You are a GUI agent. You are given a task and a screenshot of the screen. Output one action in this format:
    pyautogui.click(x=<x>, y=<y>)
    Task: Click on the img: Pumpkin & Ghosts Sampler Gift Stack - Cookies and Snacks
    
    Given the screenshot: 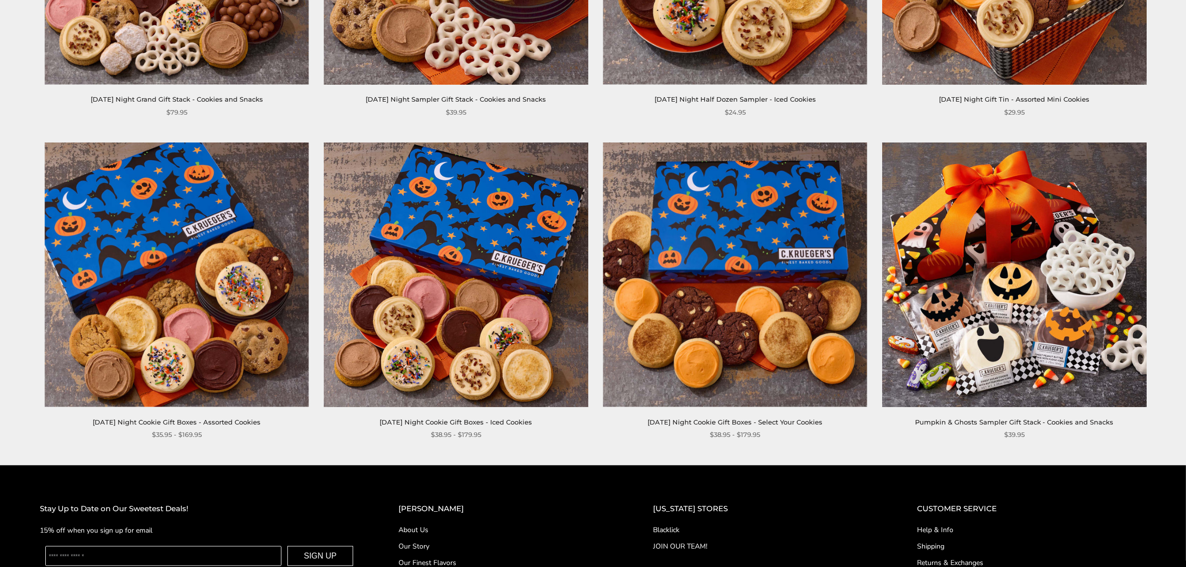 What is the action you would take?
    pyautogui.click(x=1015, y=275)
    